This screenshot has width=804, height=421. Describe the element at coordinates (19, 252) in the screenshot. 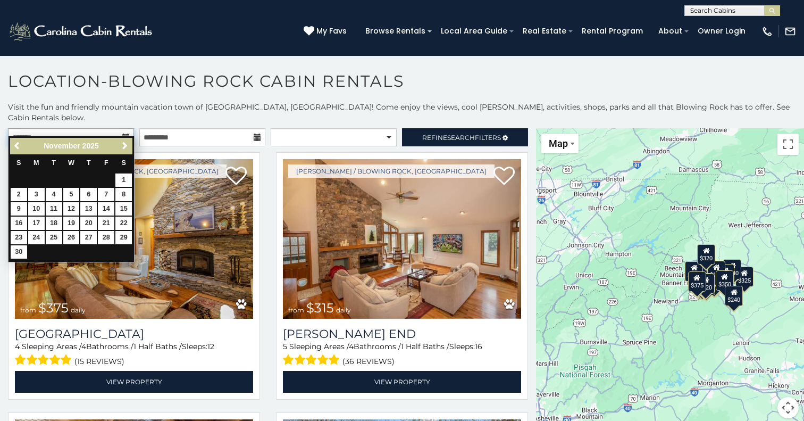

I see `a: 30` at that location.